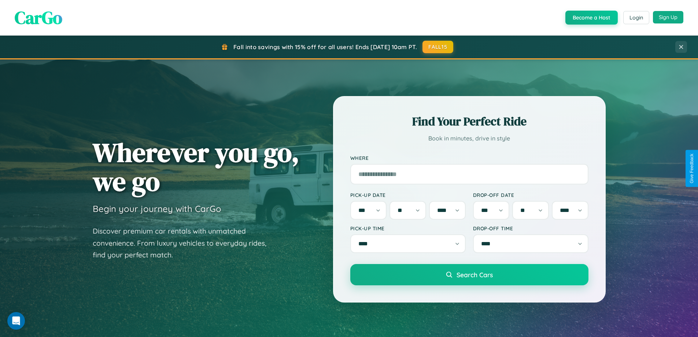 The height and width of the screenshot is (337, 698). Describe the element at coordinates (531, 195) in the screenshot. I see `label: Drop-off Date` at that location.